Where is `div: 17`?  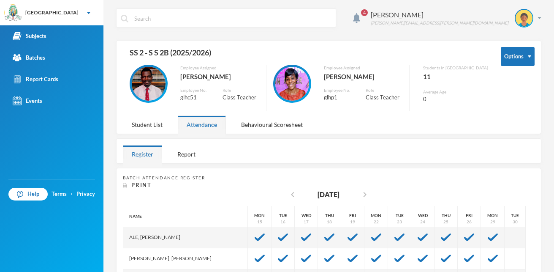 div: 17 is located at coordinates (306, 221).